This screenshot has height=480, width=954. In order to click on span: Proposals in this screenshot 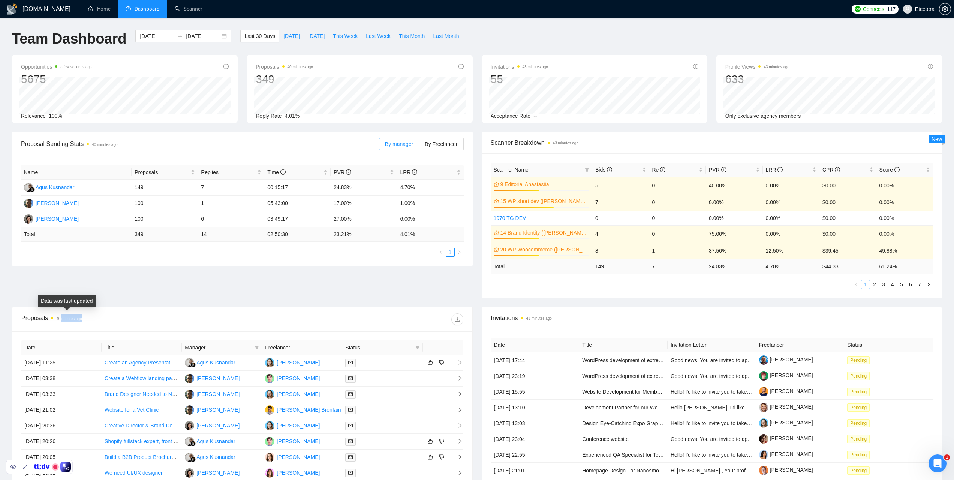, I will do `click(284, 67)`.